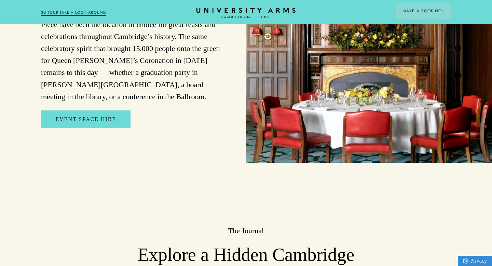 This screenshot has width=492, height=266. Describe the element at coordinates (475, 261) in the screenshot. I see `a: Privacy` at that location.